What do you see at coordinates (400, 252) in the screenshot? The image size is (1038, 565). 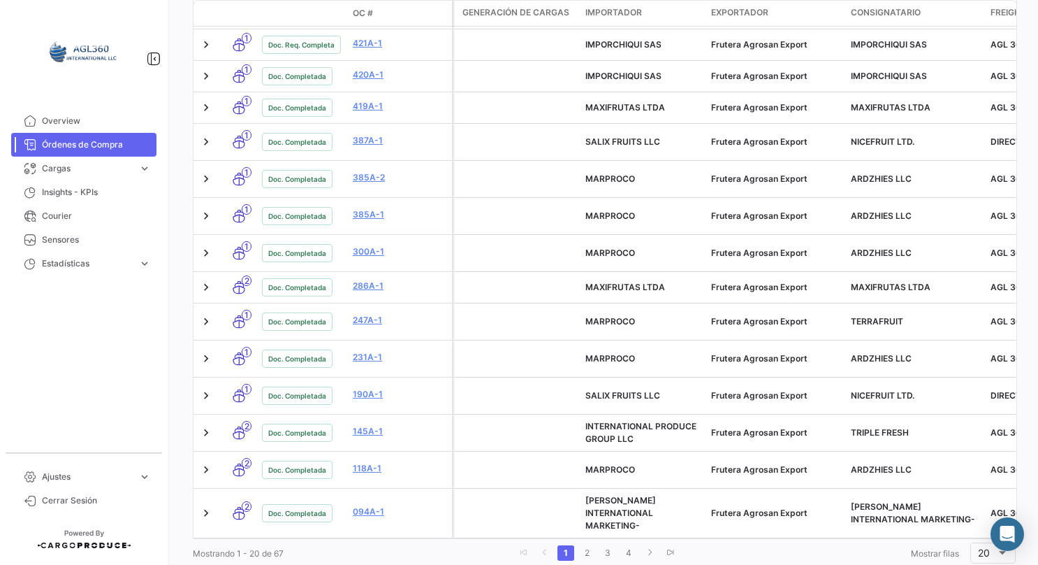 I see `a: 300A-1` at bounding box center [400, 252].